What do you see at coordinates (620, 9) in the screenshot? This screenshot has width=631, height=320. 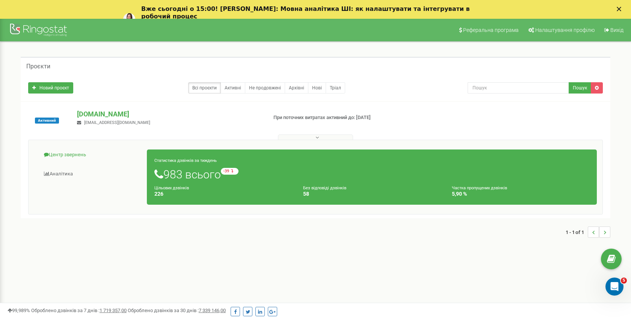 I see `div: Закрити` at bounding box center [620, 9].